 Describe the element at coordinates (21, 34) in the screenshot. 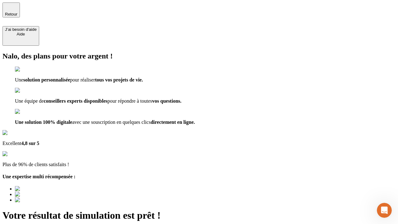

I see `div: Aide` at that location.